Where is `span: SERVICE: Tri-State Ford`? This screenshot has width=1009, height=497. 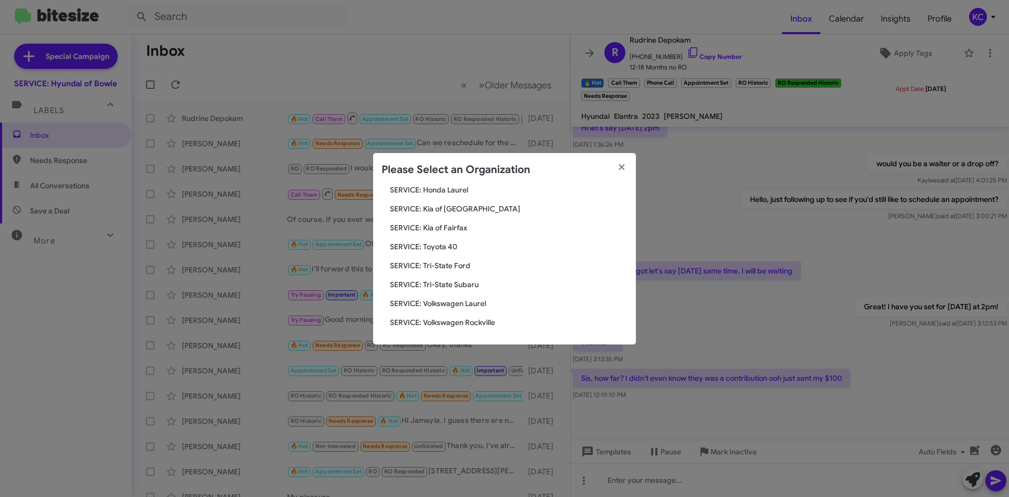
span: SERVICE: Tri-State Ford is located at coordinates (509, 265).